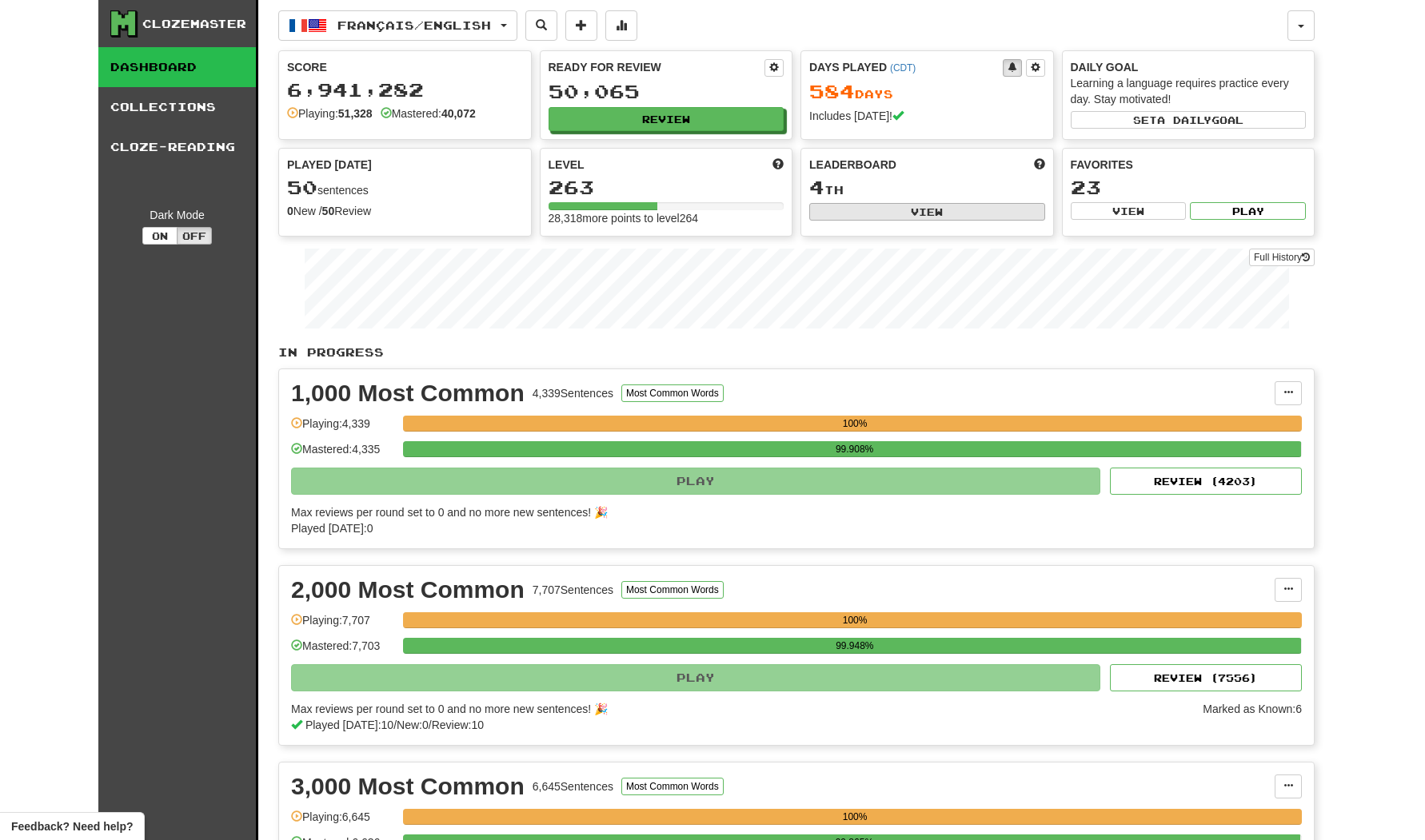 This screenshot has width=1425, height=840. What do you see at coordinates (408, 787) in the screenshot?
I see `div: 3,000 Most Common` at bounding box center [408, 787].